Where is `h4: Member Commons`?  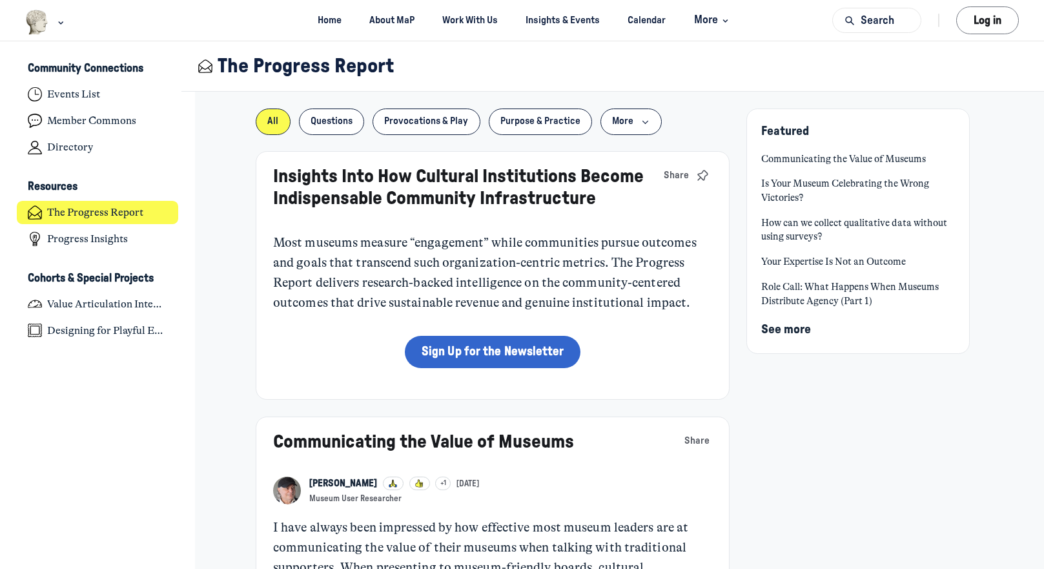
h4: Member Commons is located at coordinates (92, 121).